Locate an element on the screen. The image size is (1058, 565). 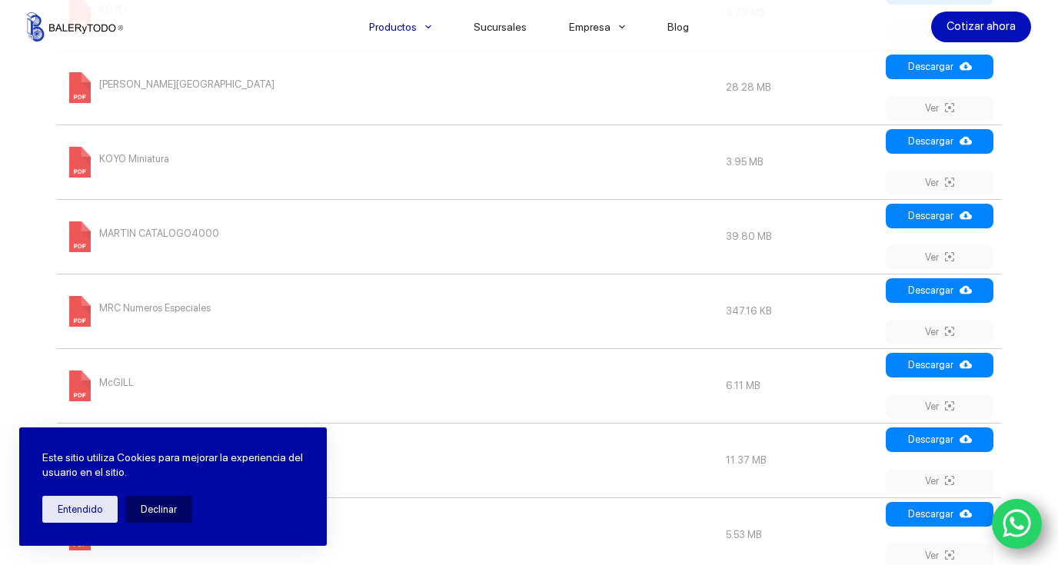
a: MARTIN CATALOGO4000 is located at coordinates (142, 236).